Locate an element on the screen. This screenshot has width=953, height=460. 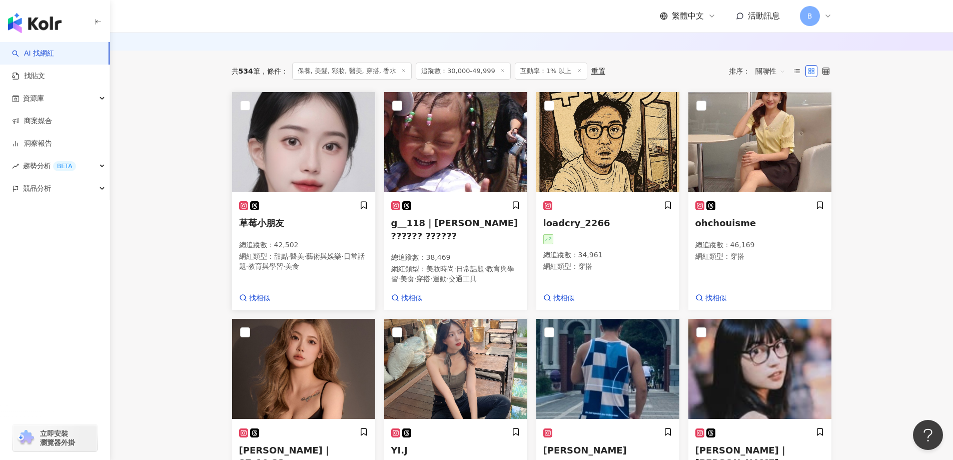
img: logo is located at coordinates (35, 23).